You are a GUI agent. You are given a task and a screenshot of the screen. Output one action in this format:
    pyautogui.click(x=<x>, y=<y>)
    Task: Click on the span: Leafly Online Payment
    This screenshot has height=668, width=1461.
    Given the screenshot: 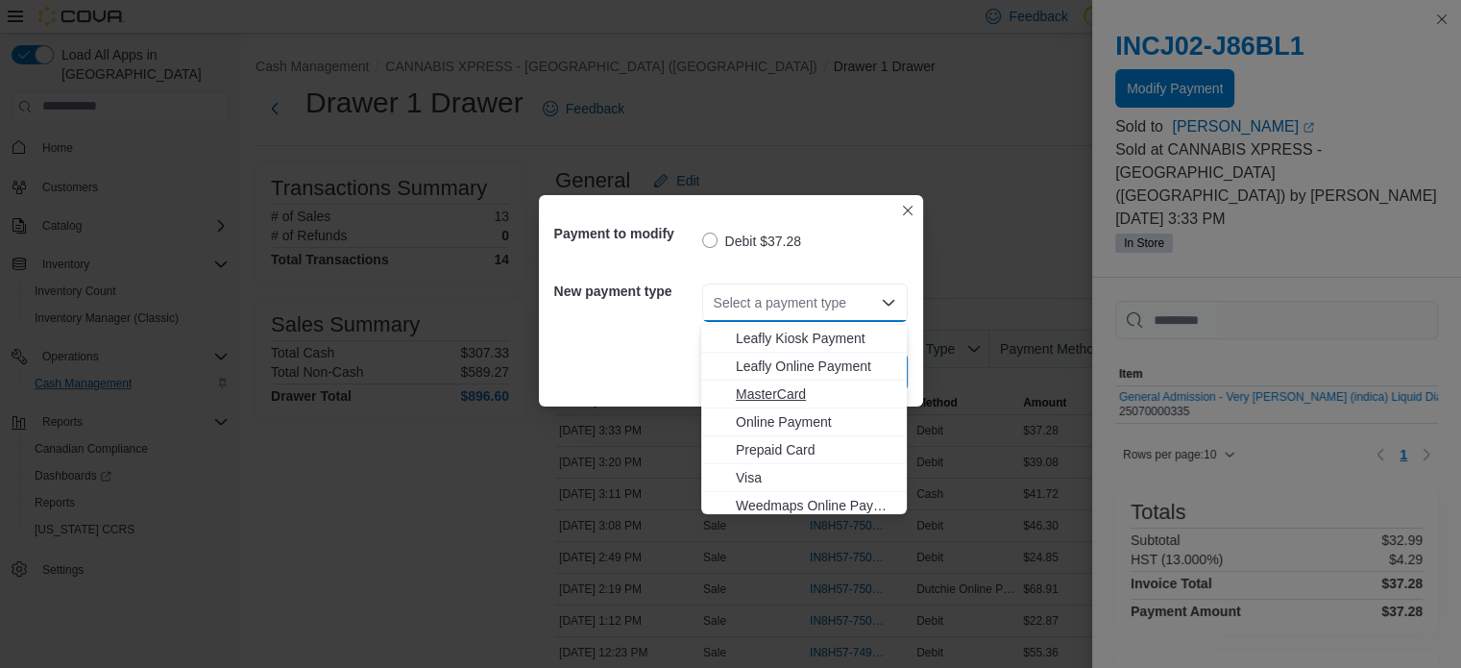 What is the action you would take?
    pyautogui.click(x=816, y=366)
    